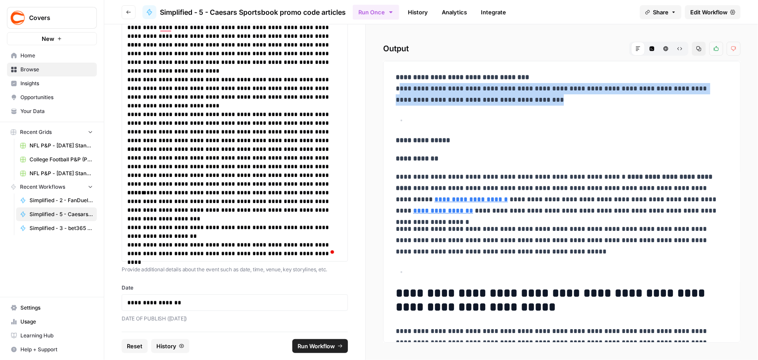  Describe the element at coordinates (56, 335) in the screenshot. I see `span: Learning Hub` at that location.